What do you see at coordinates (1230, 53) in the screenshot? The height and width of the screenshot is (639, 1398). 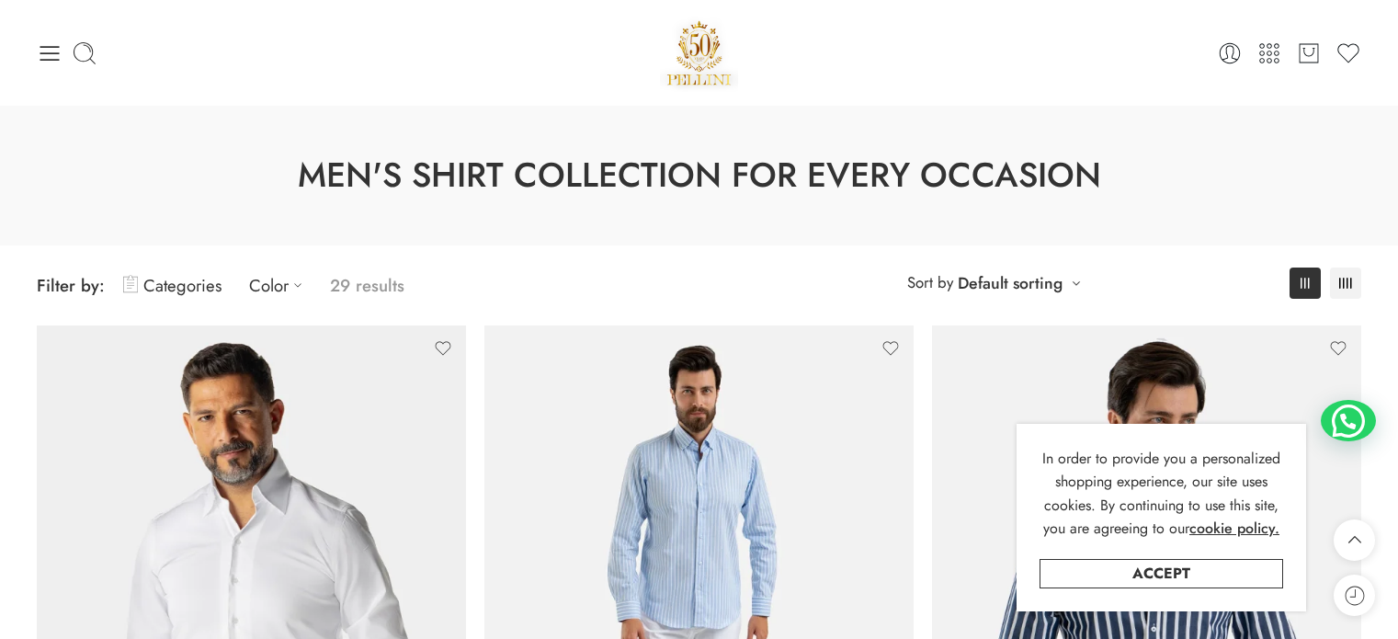 I see `a: Login / Register` at bounding box center [1230, 53].